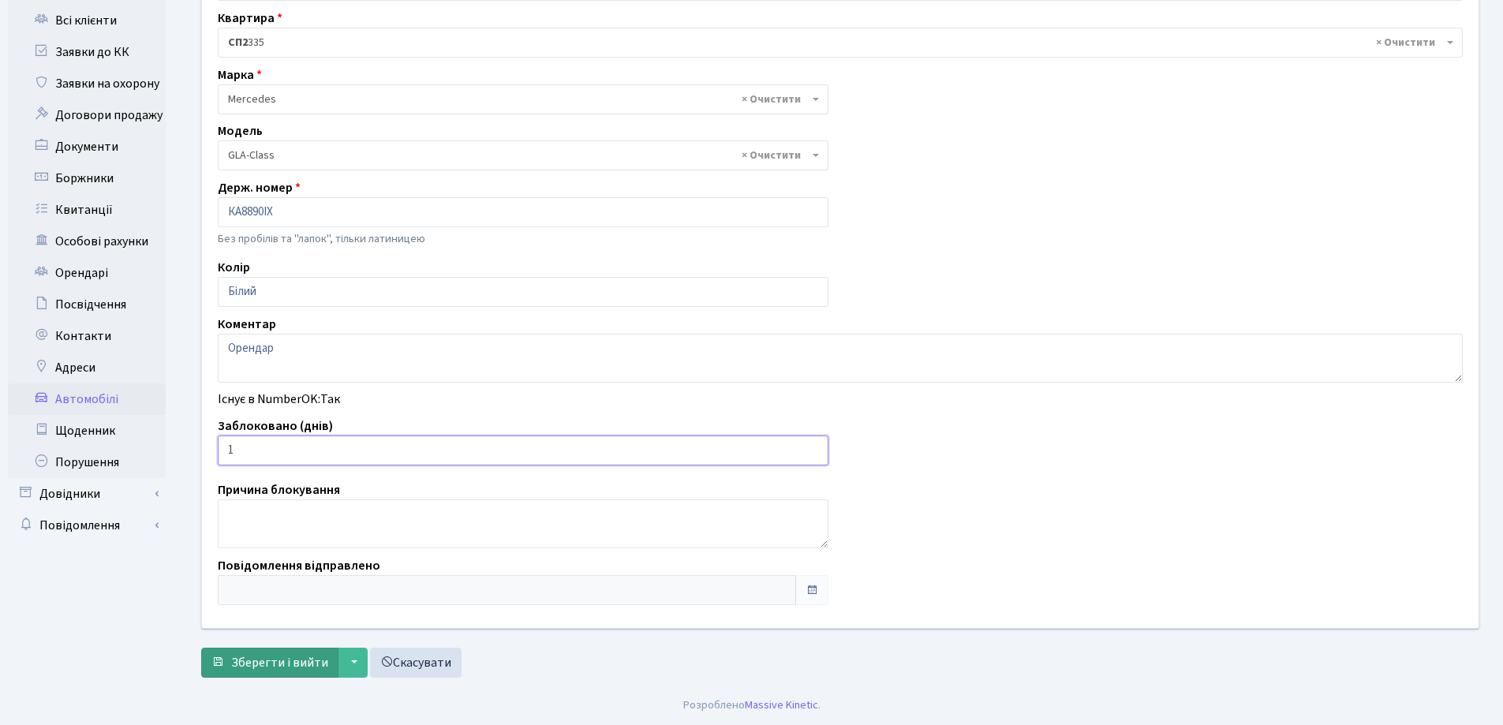 The height and width of the screenshot is (725, 1503). Describe the element at coordinates (233, 267) in the screenshot. I see `label: Колір` at that location.